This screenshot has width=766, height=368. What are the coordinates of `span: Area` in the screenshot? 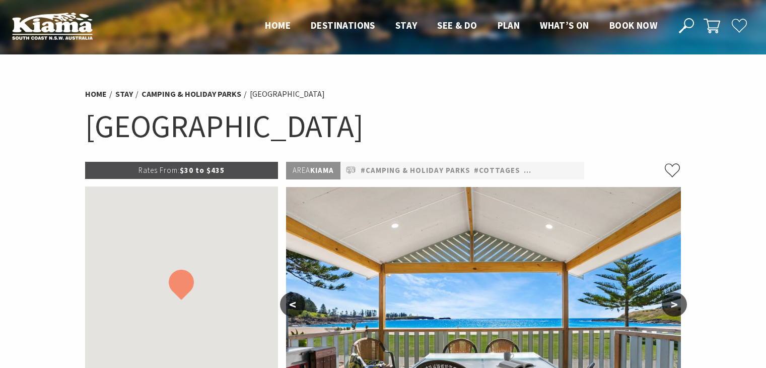 It's located at (301, 170).